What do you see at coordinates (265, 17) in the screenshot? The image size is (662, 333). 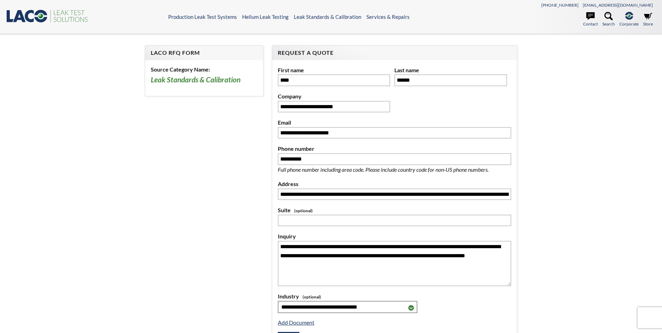 I see `a: Helium Leak Testing` at bounding box center [265, 17].